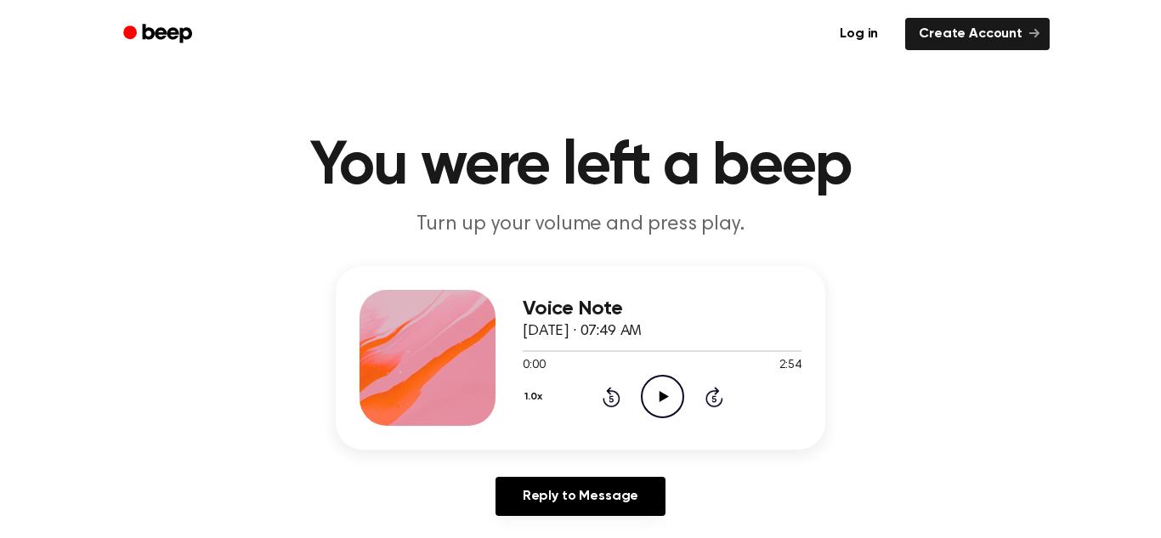 The width and height of the screenshot is (1161, 538). What do you see at coordinates (791, 366) in the screenshot?
I see `span: 2:54` at bounding box center [791, 366].